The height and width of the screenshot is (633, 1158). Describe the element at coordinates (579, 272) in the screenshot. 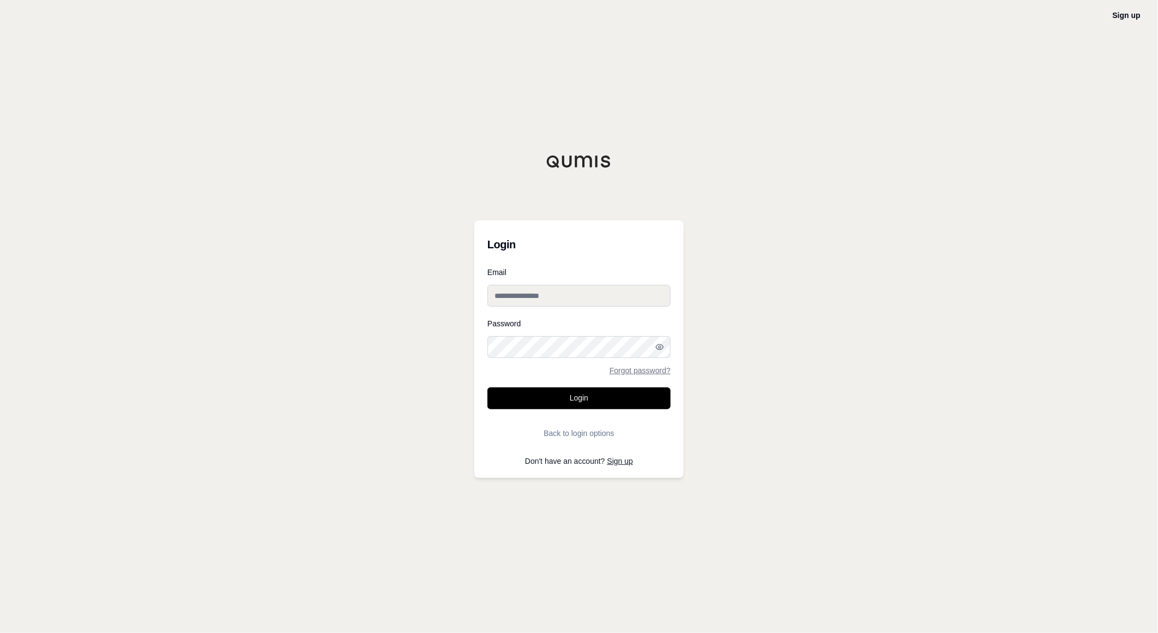

I see `label: Email` at that location.